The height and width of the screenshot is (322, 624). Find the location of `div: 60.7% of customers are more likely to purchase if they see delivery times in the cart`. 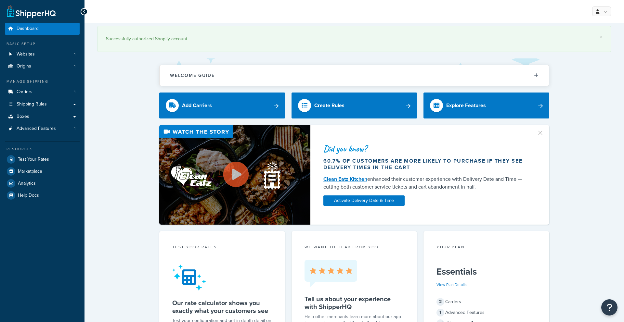

div: 60.7% of customers are more likely to purchase if they see delivery times in the cart is located at coordinates (426, 164).